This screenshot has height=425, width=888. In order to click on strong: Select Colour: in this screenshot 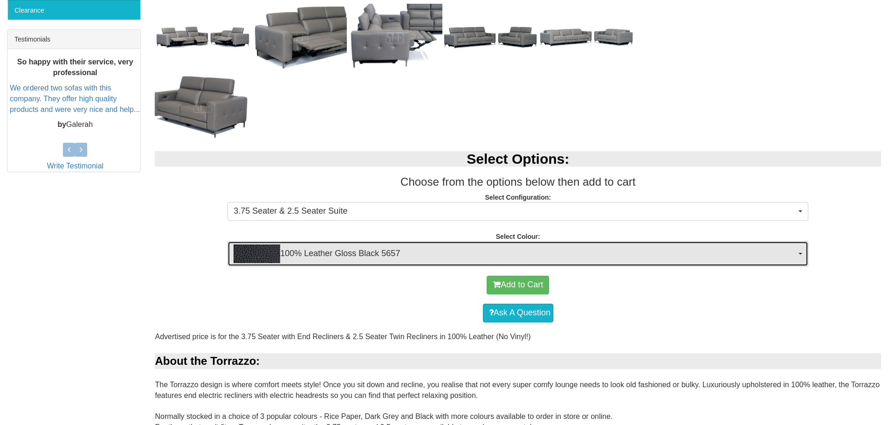, I will do `click(518, 236)`.